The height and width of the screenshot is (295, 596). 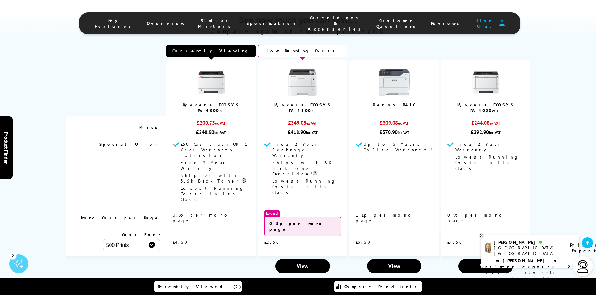 What do you see at coordinates (385, 218) in the screenshot?
I see `span: 1.1p per mono page` at bounding box center [385, 218].